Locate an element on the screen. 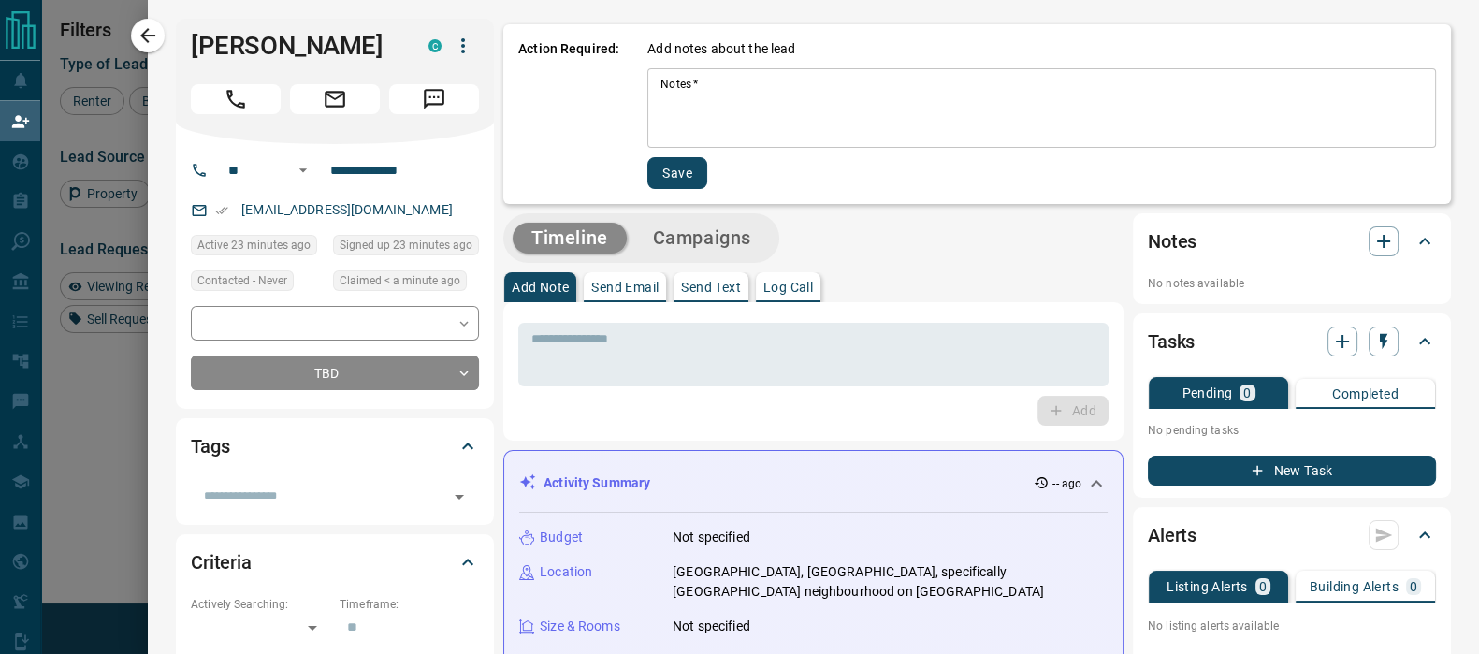 The height and width of the screenshot is (654, 1479). button: Campaigns is located at coordinates (701, 238).